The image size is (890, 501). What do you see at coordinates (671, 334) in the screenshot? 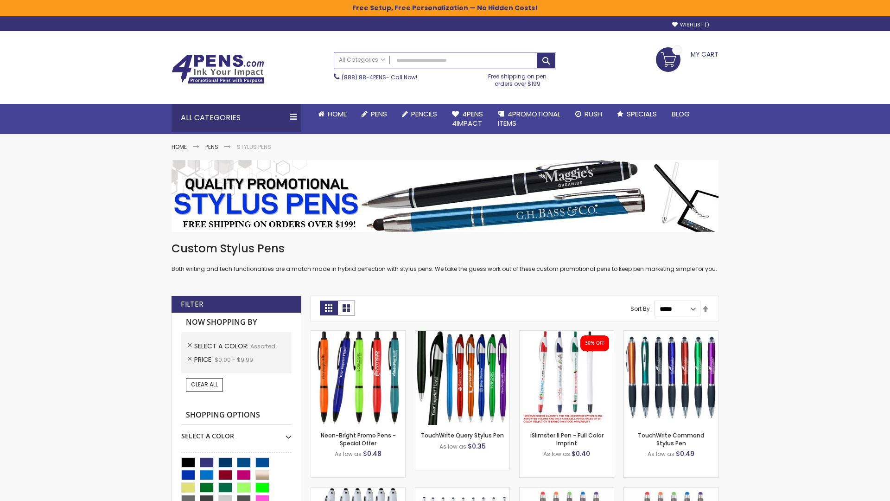
I see `a: TouchWrite Command Stylus Pen-Assorted` at bounding box center [671, 334].